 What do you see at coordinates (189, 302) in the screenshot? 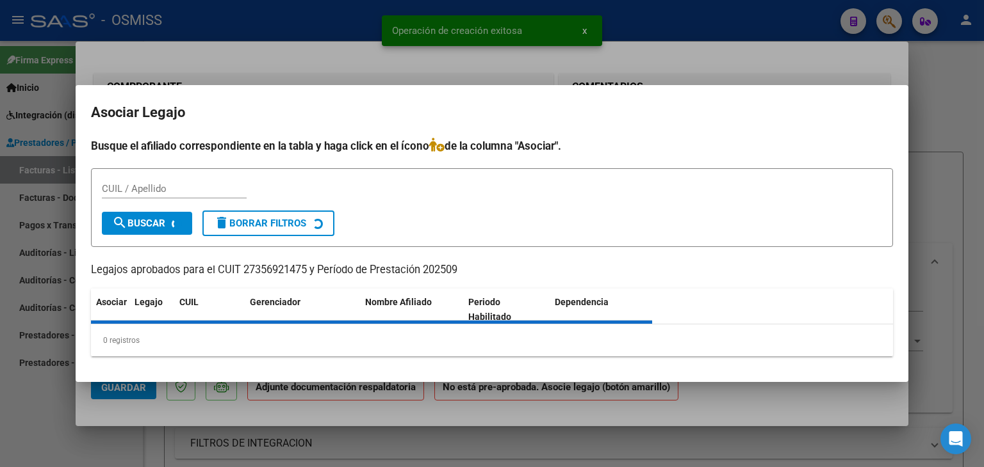
I see `span: CUIL` at bounding box center [189, 302].